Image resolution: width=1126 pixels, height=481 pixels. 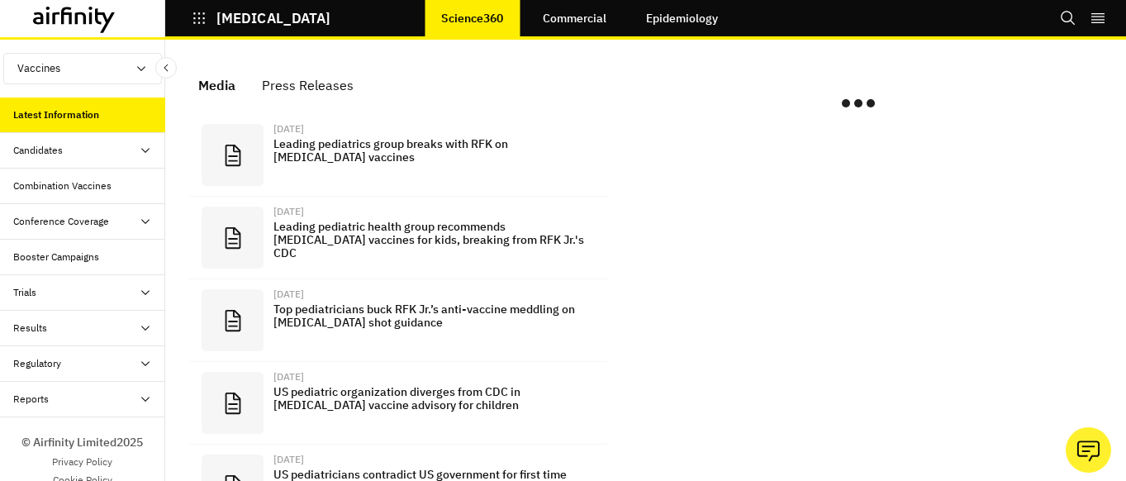 I want to click on div: Regulatory, so click(x=37, y=363).